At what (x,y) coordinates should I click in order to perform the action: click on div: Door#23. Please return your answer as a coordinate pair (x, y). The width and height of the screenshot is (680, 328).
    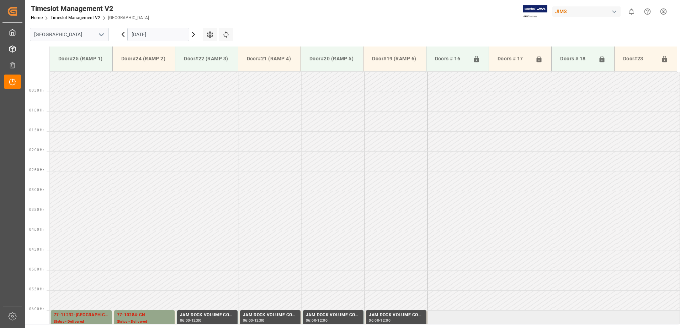
    Looking at the image, I should click on (639, 59).